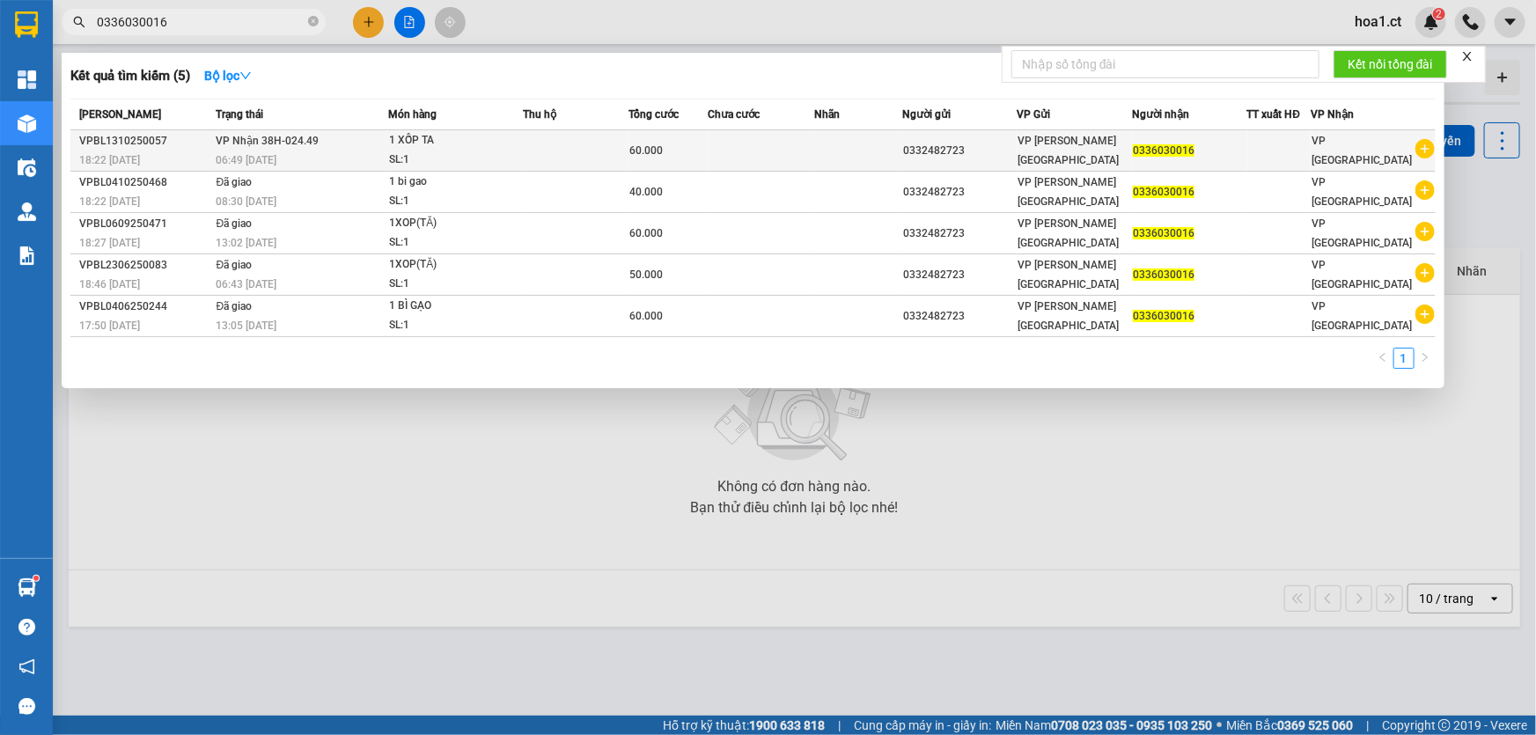 The width and height of the screenshot is (1536, 735). What do you see at coordinates (1332, 114) in the screenshot?
I see `span: VP Nhận` at bounding box center [1332, 114].